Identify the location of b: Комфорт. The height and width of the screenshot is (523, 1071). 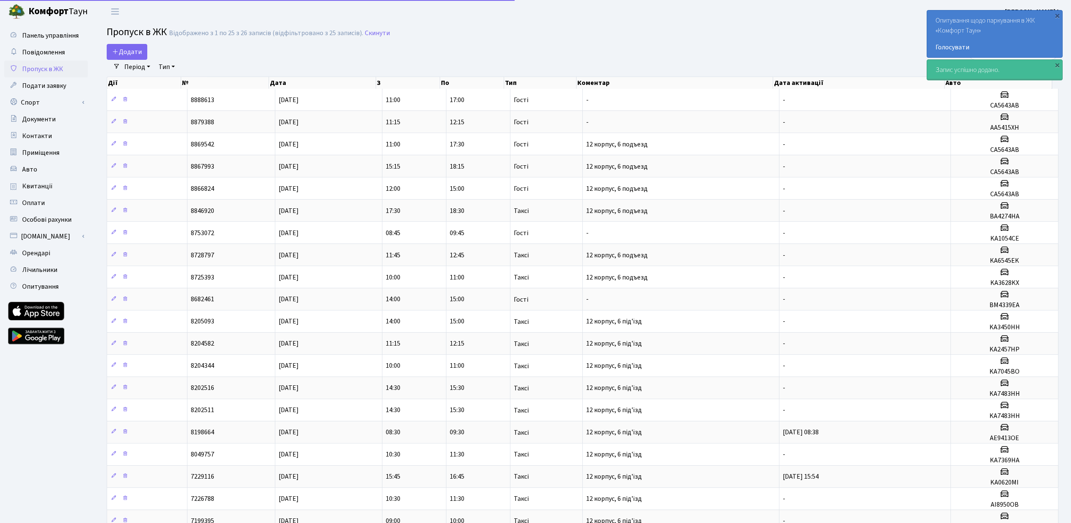
(49, 11).